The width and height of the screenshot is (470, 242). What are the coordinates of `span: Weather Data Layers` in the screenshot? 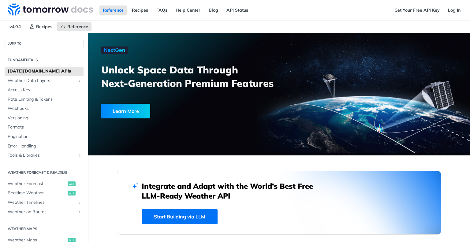 It's located at (42, 81).